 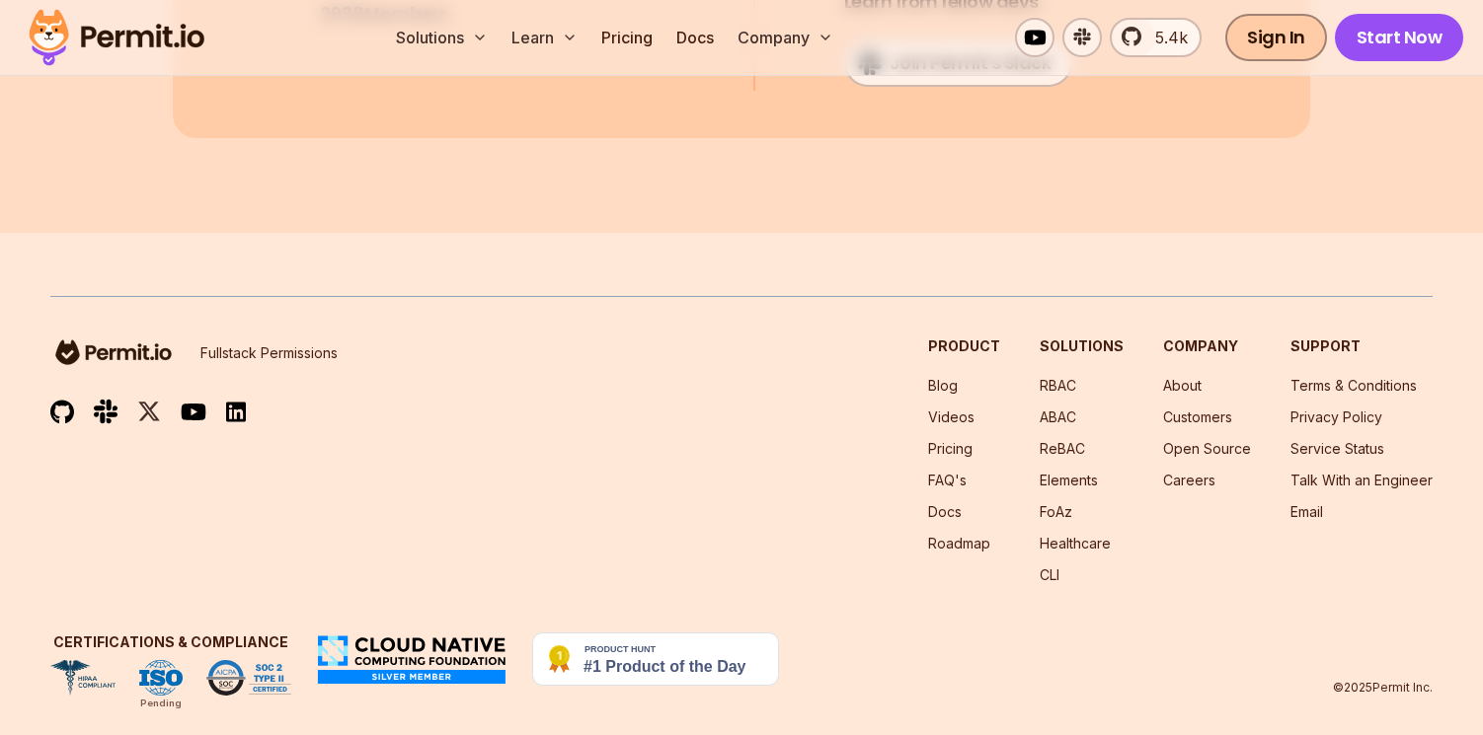 I want to click on a: Elements, so click(x=1068, y=480).